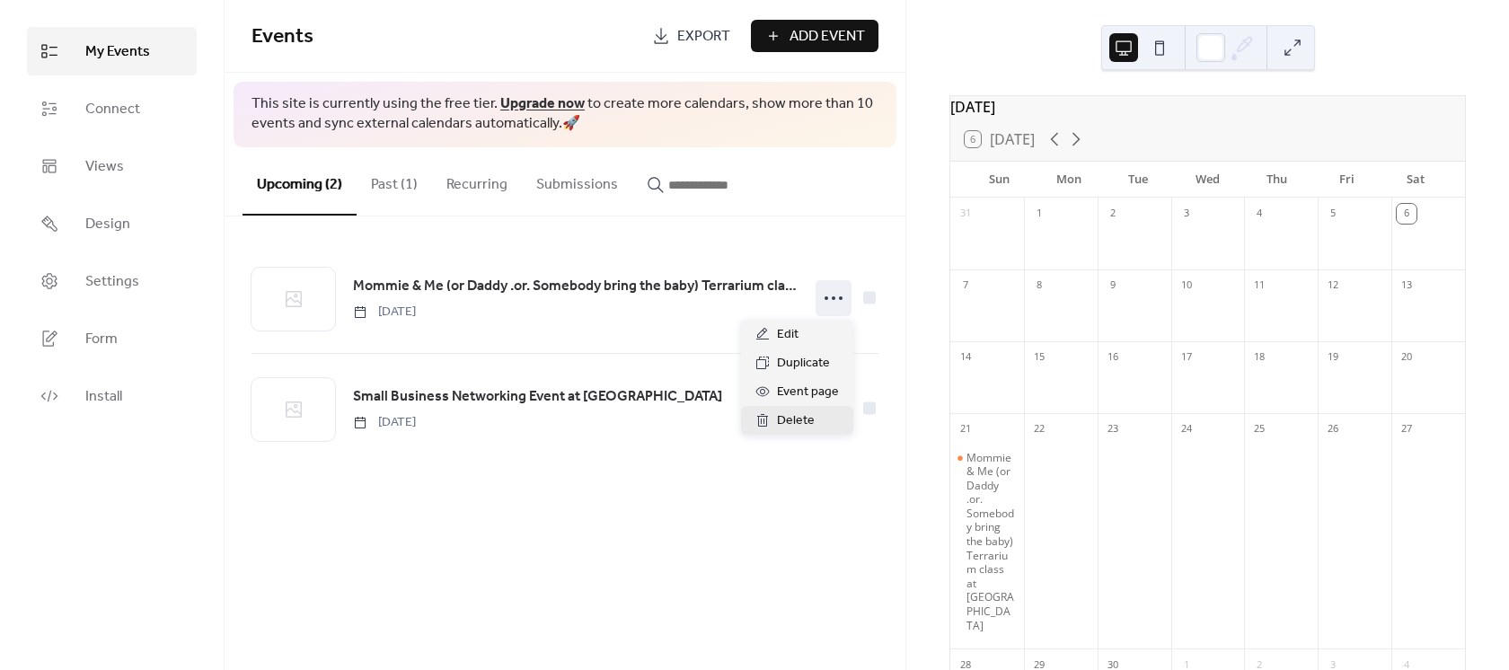 This screenshot has height=670, width=1509. What do you see at coordinates (111, 396) in the screenshot?
I see `a: Install` at bounding box center [111, 396].